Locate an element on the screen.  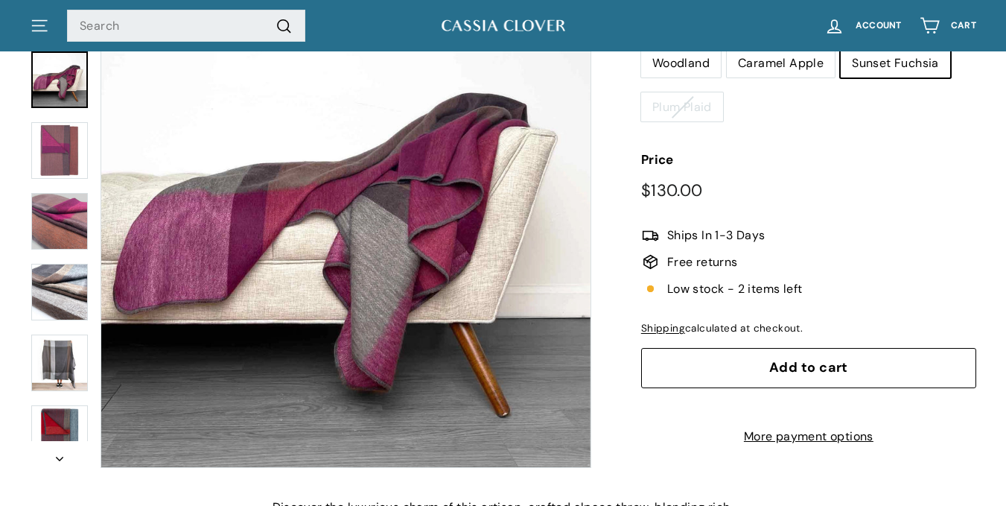
span: Low stock - 2 items left is located at coordinates (735, 289).